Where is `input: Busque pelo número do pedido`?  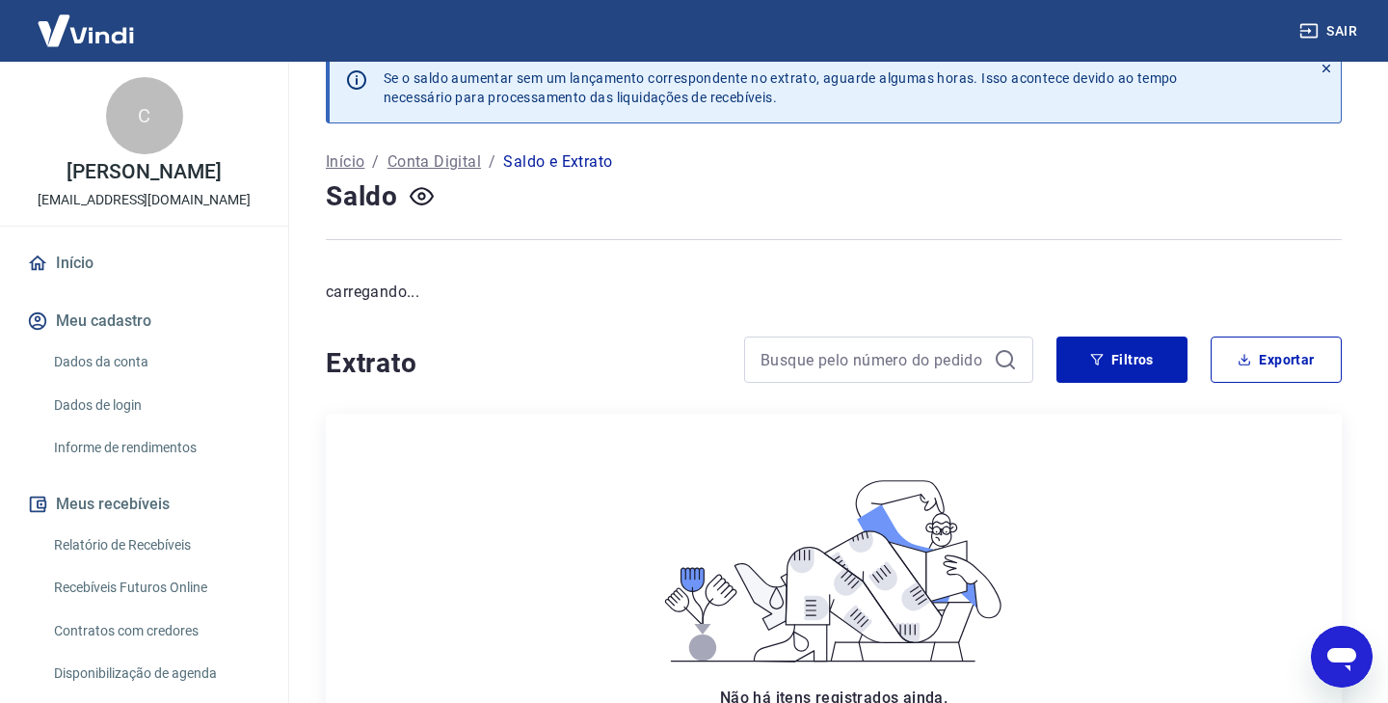
input: Busque pelo número do pedido is located at coordinates (873, 360).